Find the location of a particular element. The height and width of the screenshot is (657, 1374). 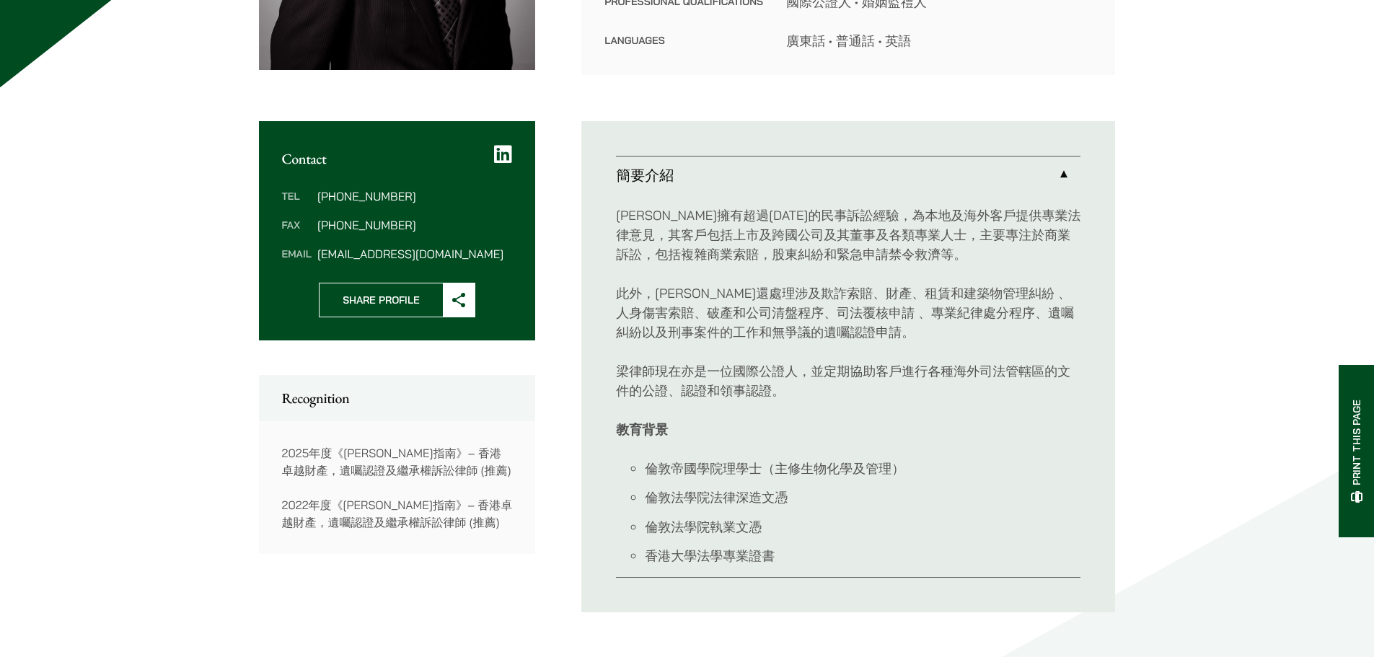

li: 倫敦法學院法律深造文憑 is located at coordinates (863, 497).